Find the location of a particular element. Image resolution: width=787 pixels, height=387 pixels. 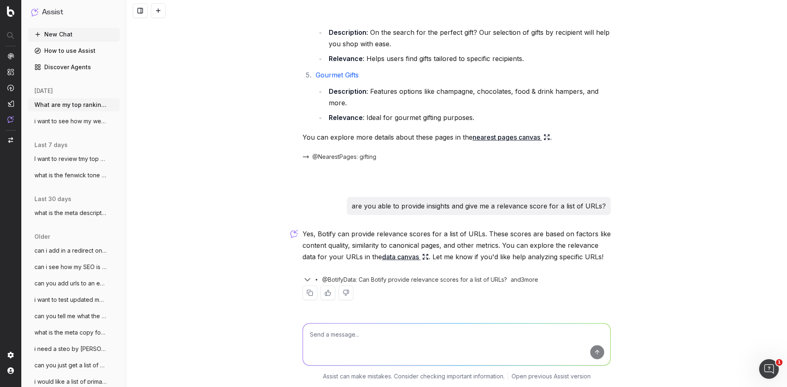

li: : Ideal for gourmet gifting purposes. is located at coordinates (468, 118).